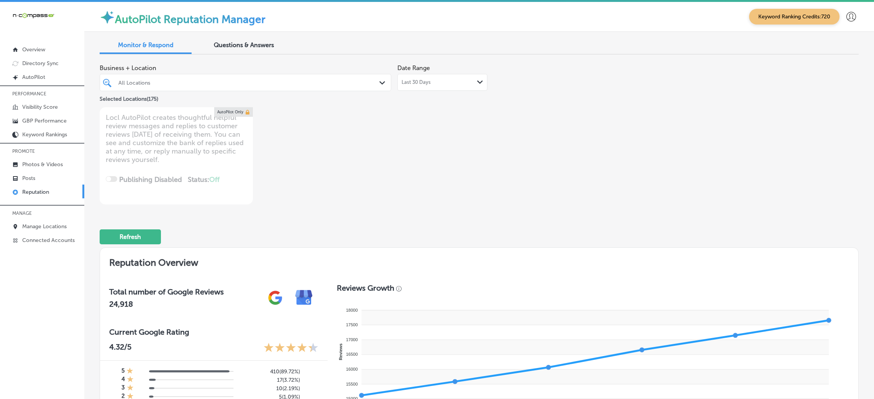 The height and width of the screenshot is (399, 874). I want to click on h5: 17 ( 3.72% ), so click(270, 380).